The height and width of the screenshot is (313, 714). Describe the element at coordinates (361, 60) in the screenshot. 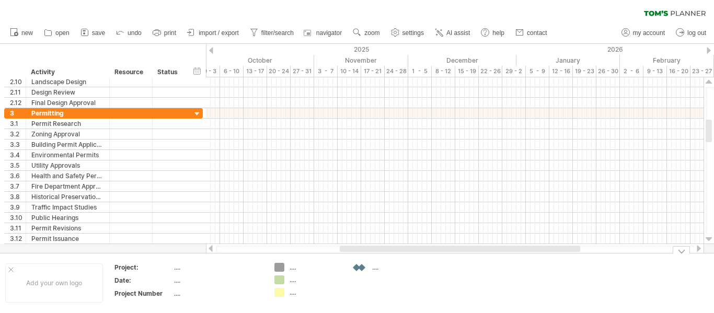

I see `div: November 2025` at that location.